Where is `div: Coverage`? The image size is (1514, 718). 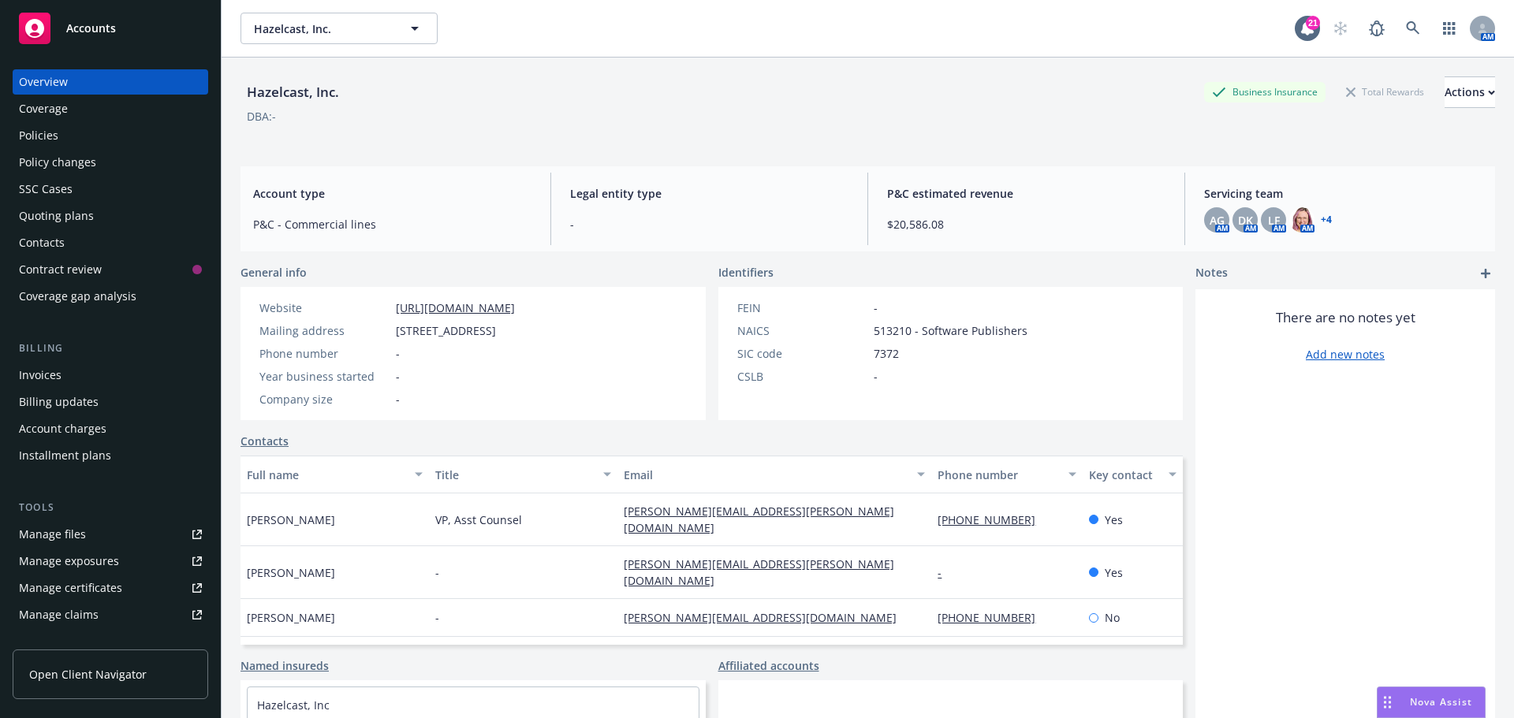 div: Coverage is located at coordinates (43, 109).